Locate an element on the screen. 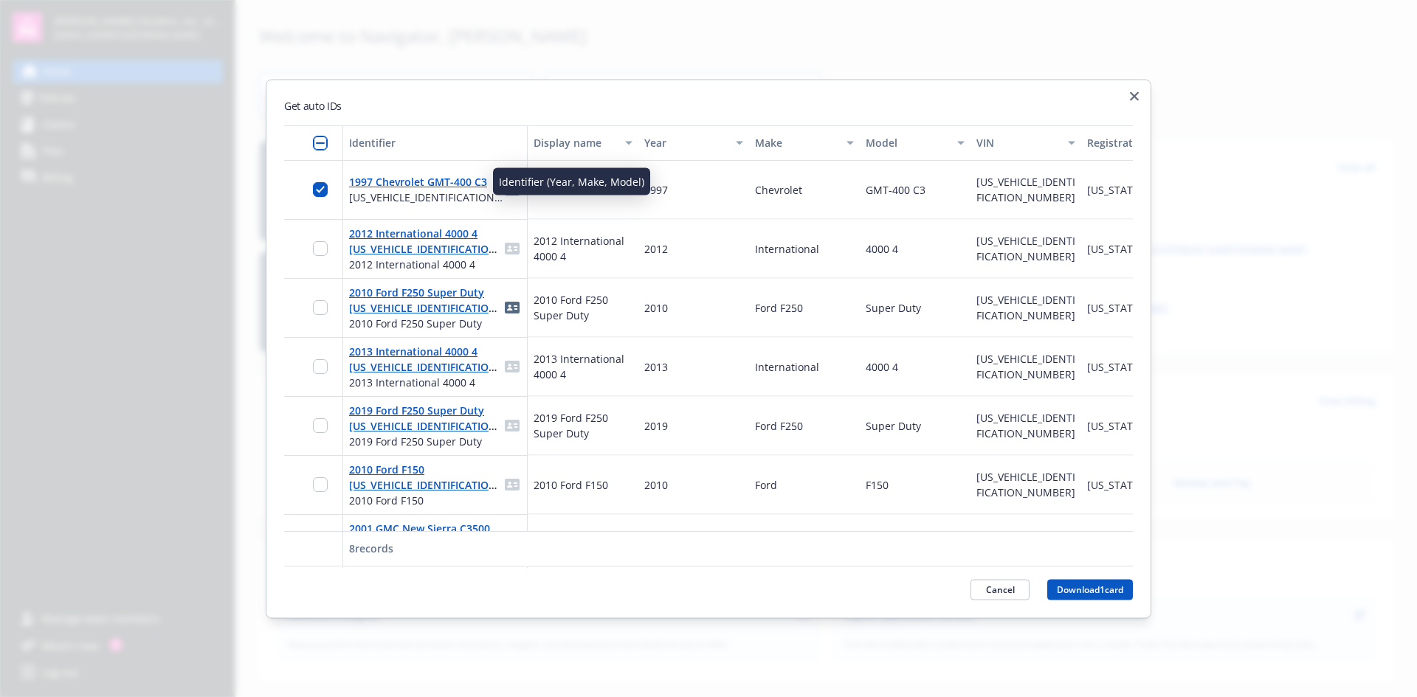  span: 2001 GMC New Sierra C3500 is located at coordinates (583, 544).